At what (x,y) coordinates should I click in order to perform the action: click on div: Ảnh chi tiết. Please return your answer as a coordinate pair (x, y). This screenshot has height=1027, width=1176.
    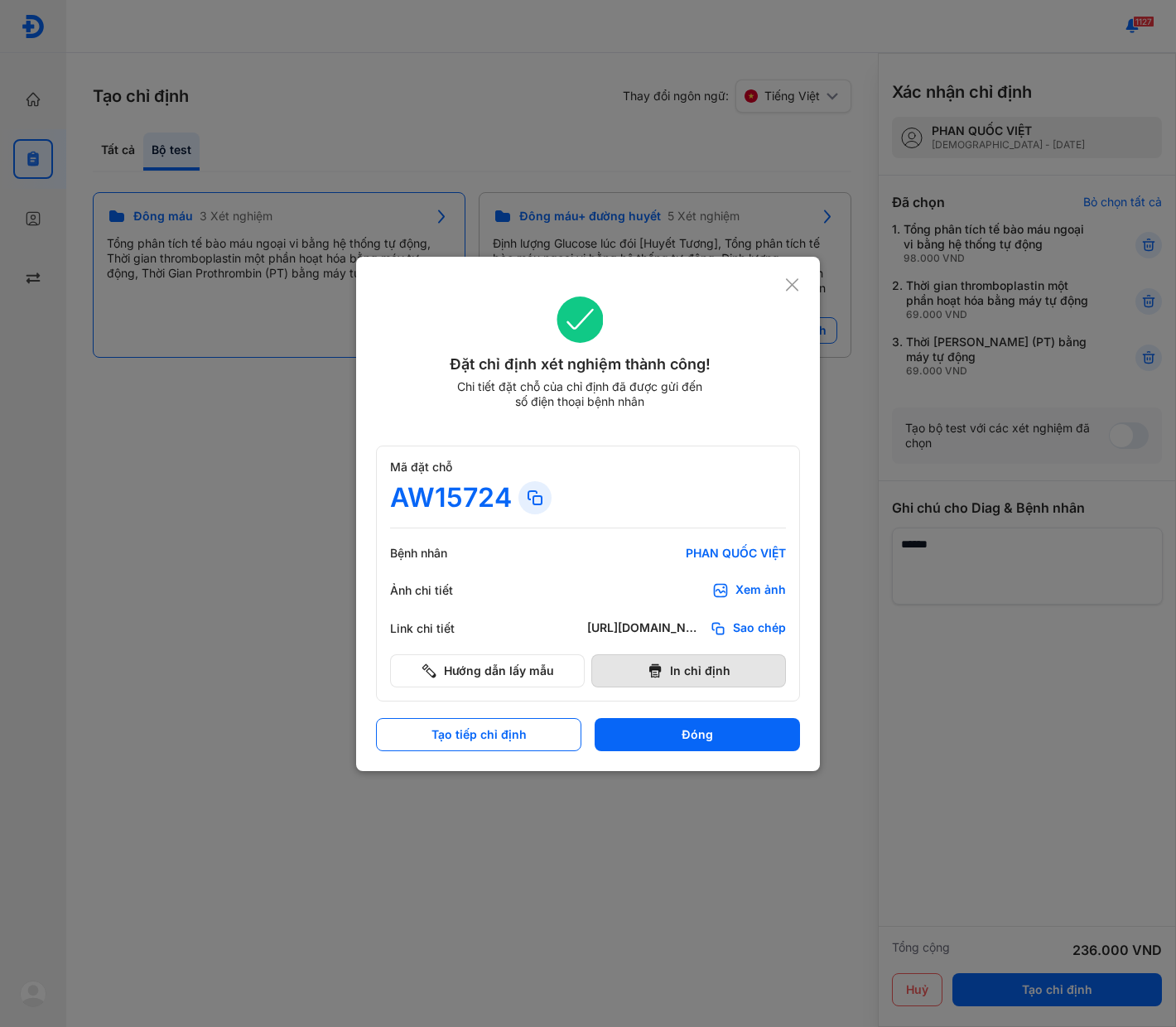
    Looking at the image, I should click on (440, 591).